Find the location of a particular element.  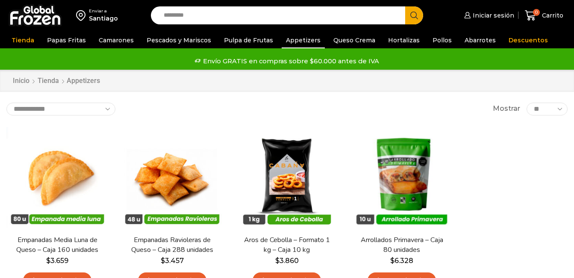

bdi: 3.860 is located at coordinates (287, 260).